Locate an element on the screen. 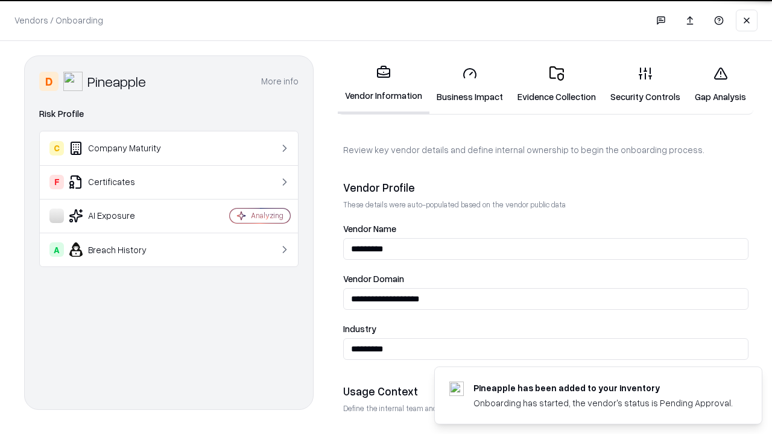 This screenshot has height=434, width=772. button: More info is located at coordinates (280, 81).